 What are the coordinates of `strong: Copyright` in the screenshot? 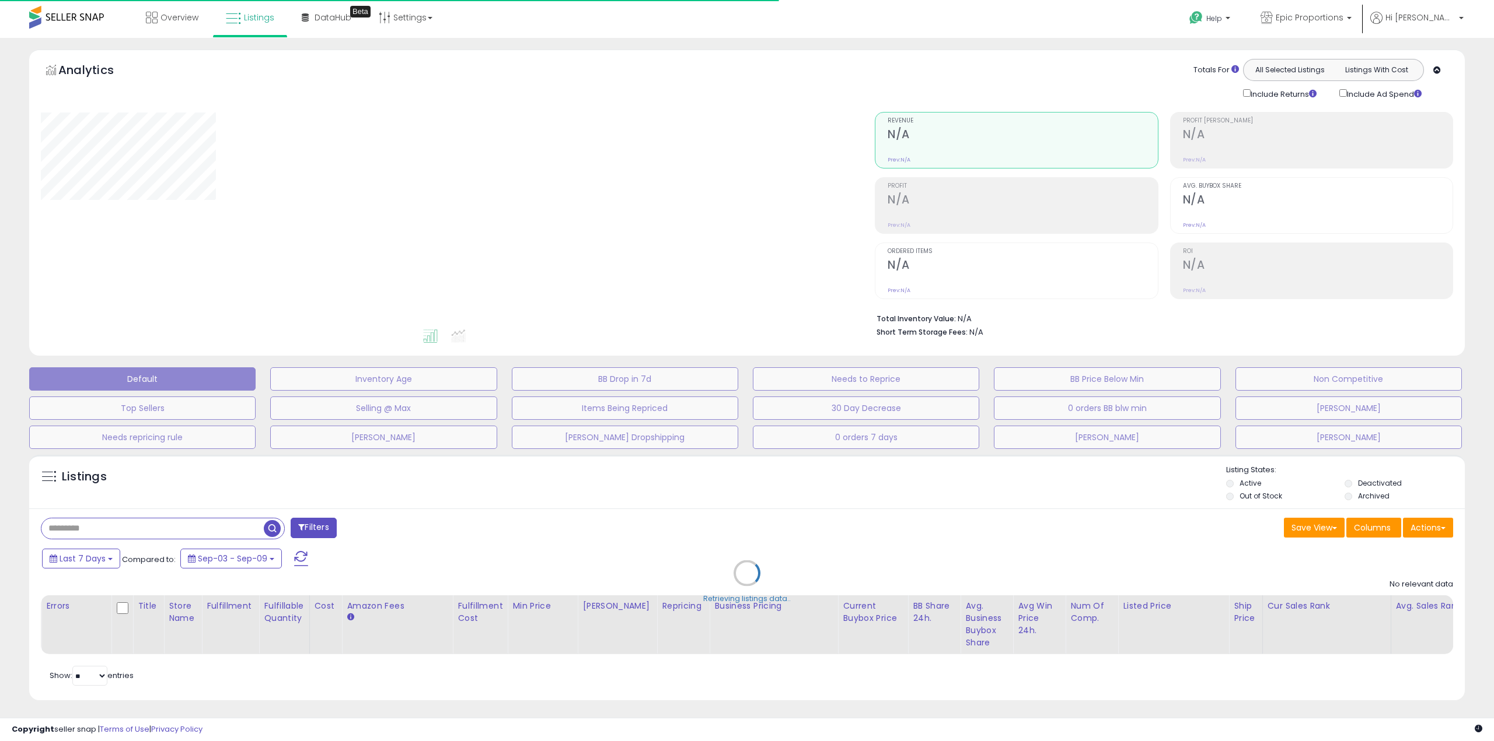 It's located at (33, 729).